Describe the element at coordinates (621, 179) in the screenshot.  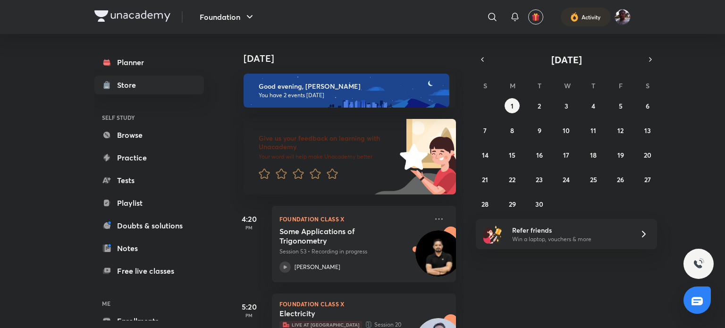
I see `button: September 26, 2025` at that location.